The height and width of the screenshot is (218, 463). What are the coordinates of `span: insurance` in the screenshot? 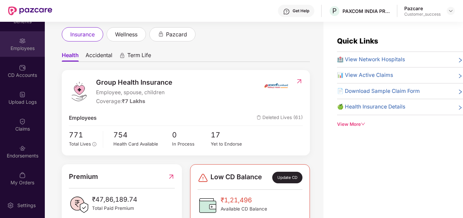 It's located at (82, 34).